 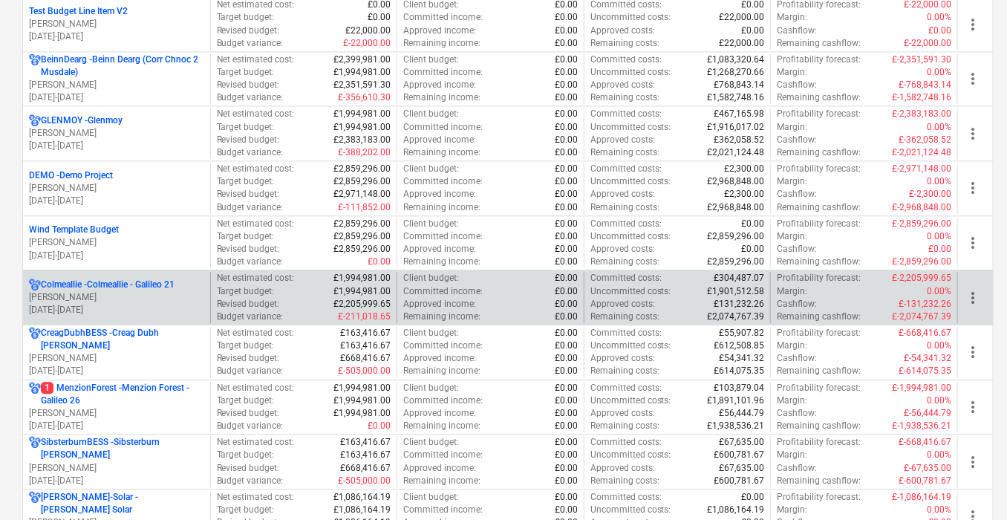 What do you see at coordinates (741, 43) in the screenshot?
I see `p: £22,000.00` at bounding box center [741, 43].